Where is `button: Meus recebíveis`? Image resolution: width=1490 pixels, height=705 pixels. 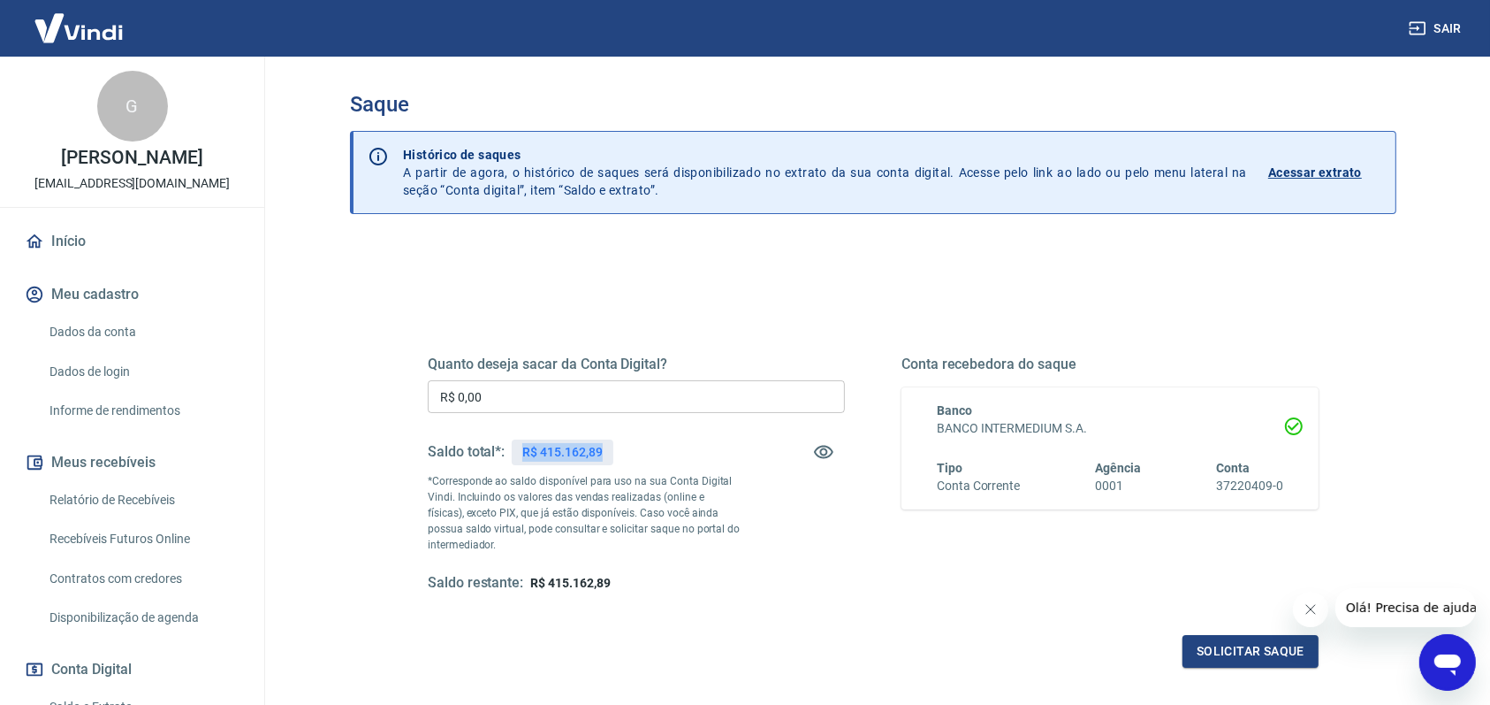 button: Meus recebíveis is located at coordinates (132, 462).